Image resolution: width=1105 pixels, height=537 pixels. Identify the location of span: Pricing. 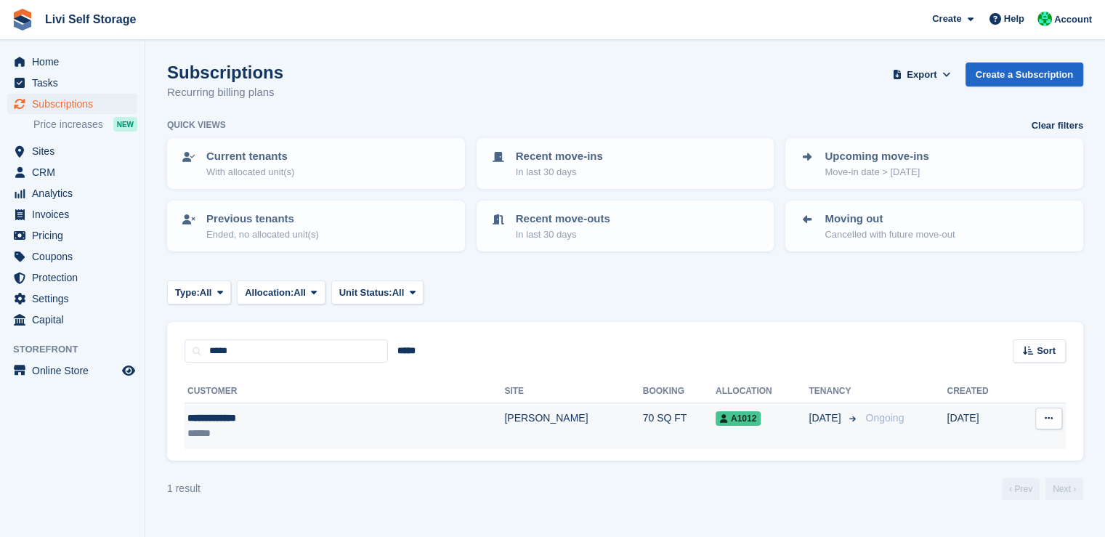
(76, 235).